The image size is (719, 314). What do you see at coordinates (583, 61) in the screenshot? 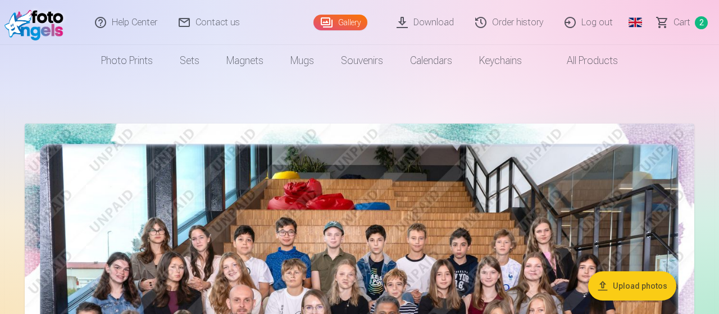
I see `a: All products` at bounding box center [583, 61].